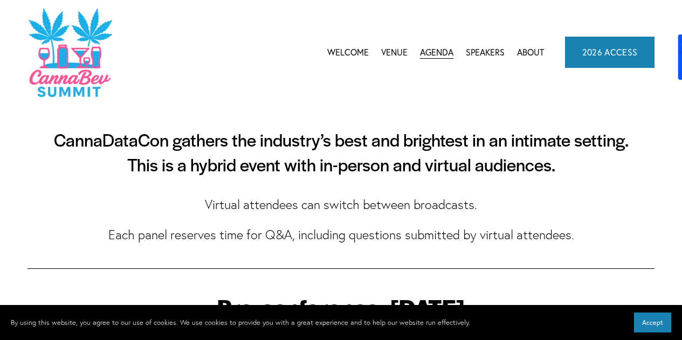 This screenshot has height=340, width=682. Describe the element at coordinates (653, 323) in the screenshot. I see `button: Accept` at that location.